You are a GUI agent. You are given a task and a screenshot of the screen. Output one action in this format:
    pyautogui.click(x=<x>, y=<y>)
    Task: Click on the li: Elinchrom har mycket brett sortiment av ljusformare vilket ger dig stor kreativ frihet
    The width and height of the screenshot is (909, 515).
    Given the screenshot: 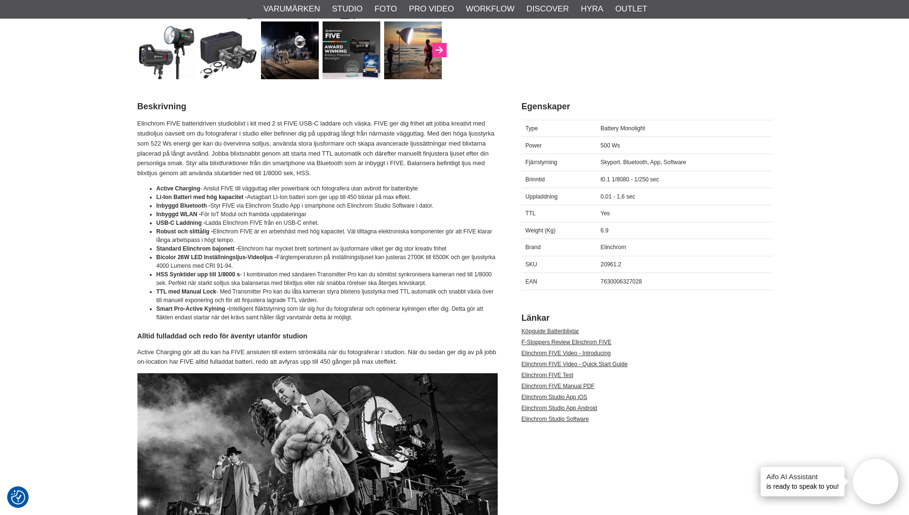 What is the action you would take?
    pyautogui.click(x=327, y=249)
    